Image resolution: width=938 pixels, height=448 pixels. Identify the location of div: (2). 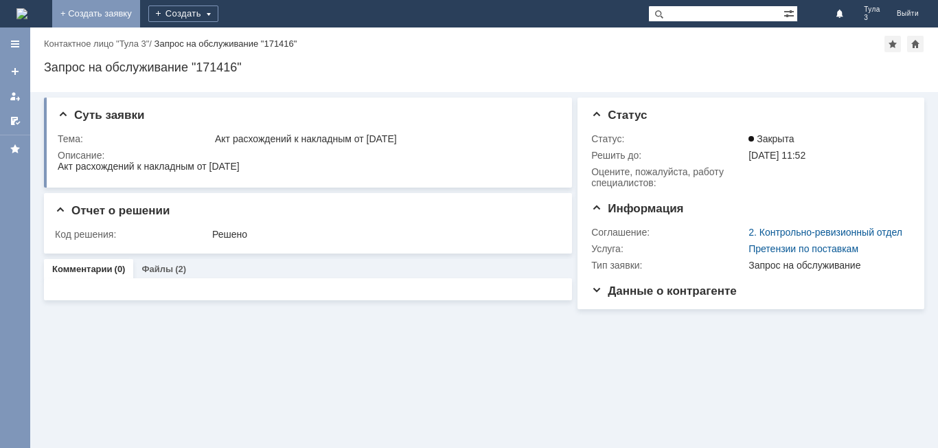
(181, 268).